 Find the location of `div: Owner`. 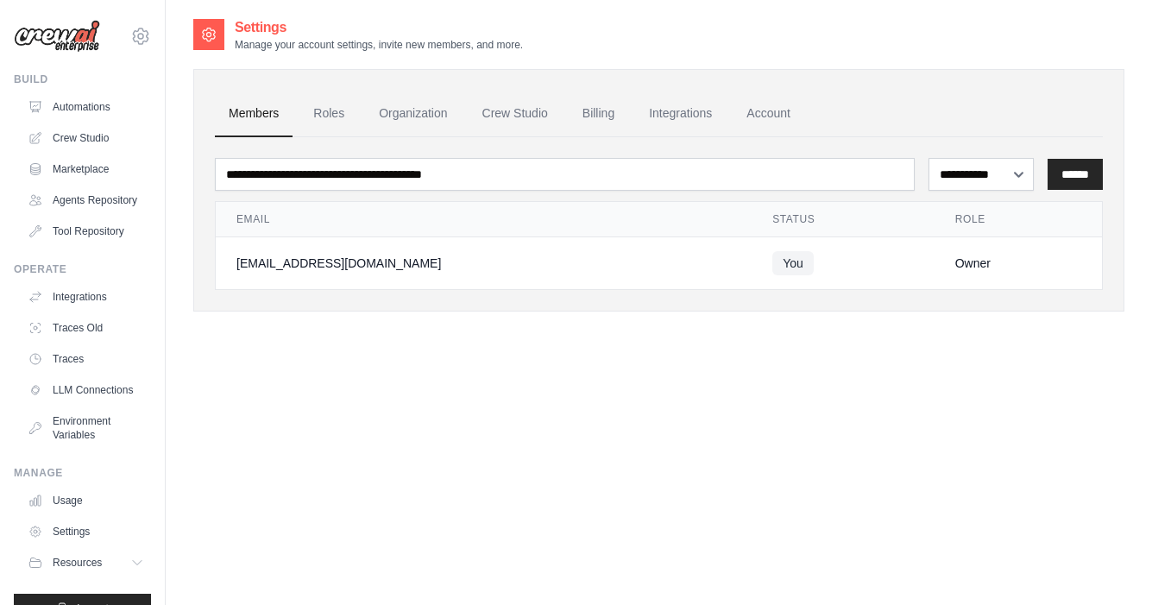

div: Owner is located at coordinates (1018, 263).